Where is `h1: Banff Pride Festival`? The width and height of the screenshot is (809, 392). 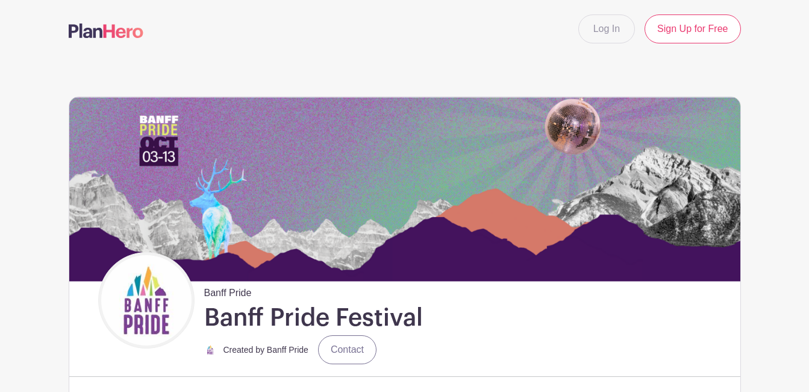 h1: Banff Pride Festival is located at coordinates (313, 318).